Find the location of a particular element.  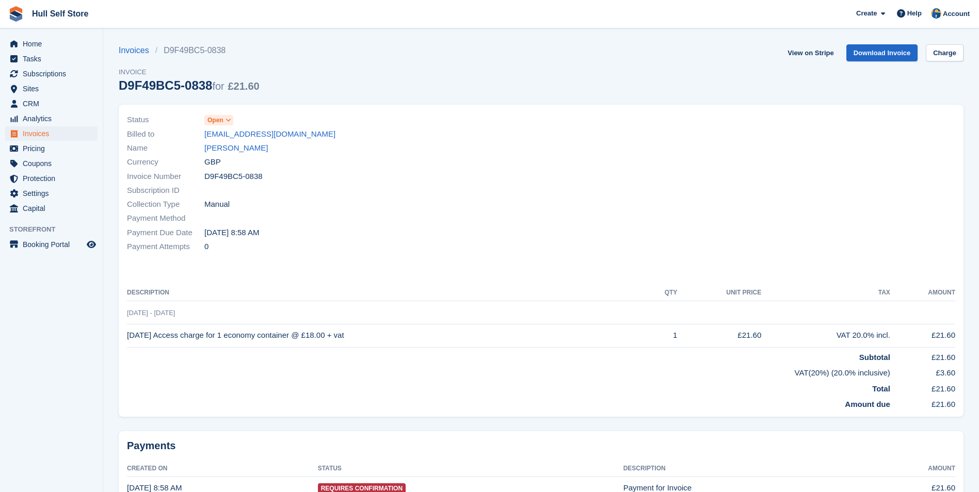

span: Settings is located at coordinates (54, 194).